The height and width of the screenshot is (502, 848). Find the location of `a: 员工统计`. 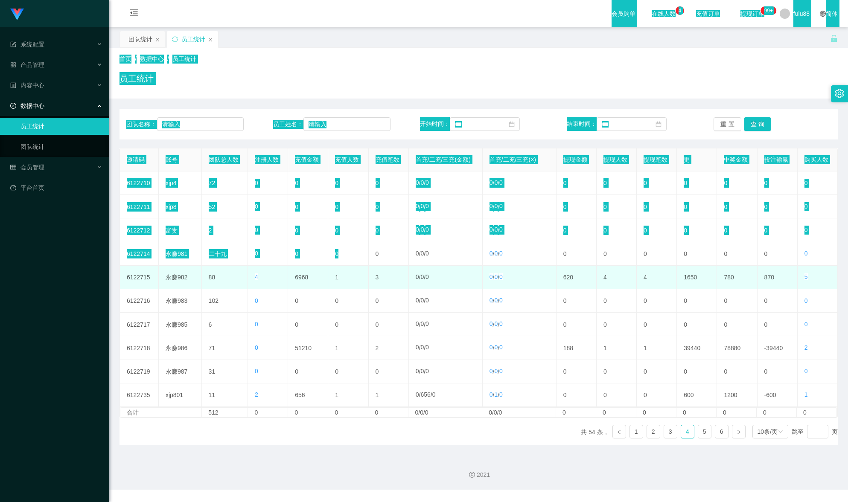

a: 员工统计 is located at coordinates (61, 126).